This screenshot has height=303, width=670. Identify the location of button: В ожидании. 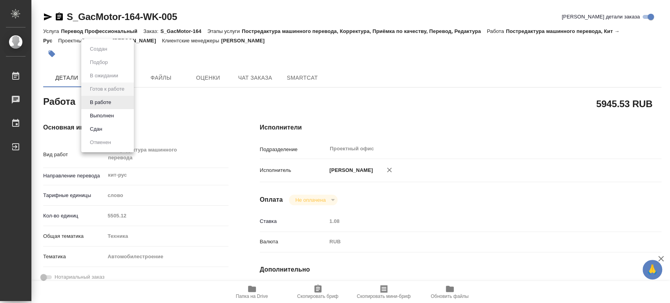
(104, 76).